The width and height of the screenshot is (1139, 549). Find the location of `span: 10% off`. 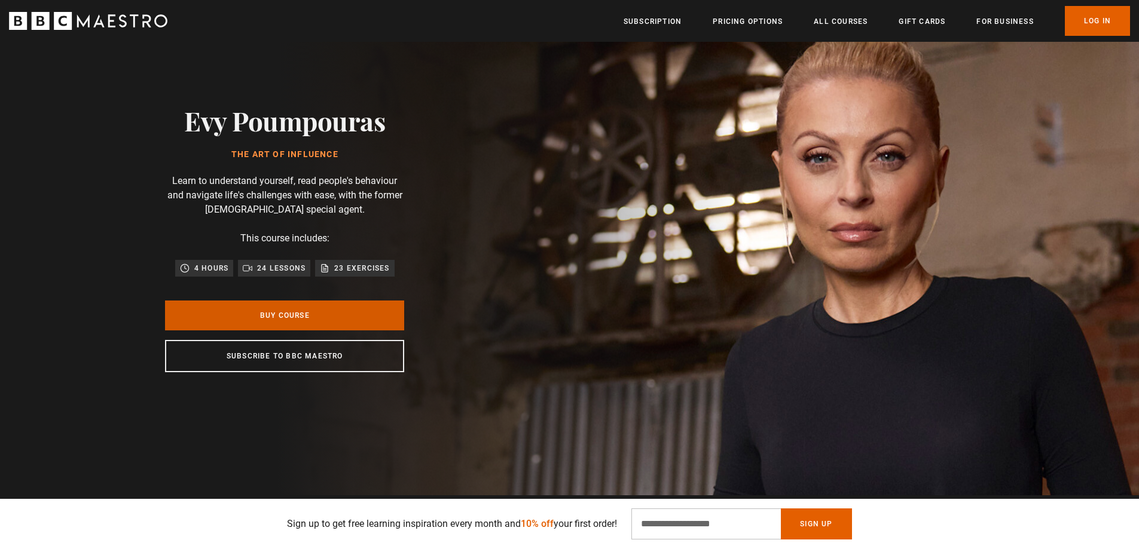

span: 10% off is located at coordinates (537, 524).